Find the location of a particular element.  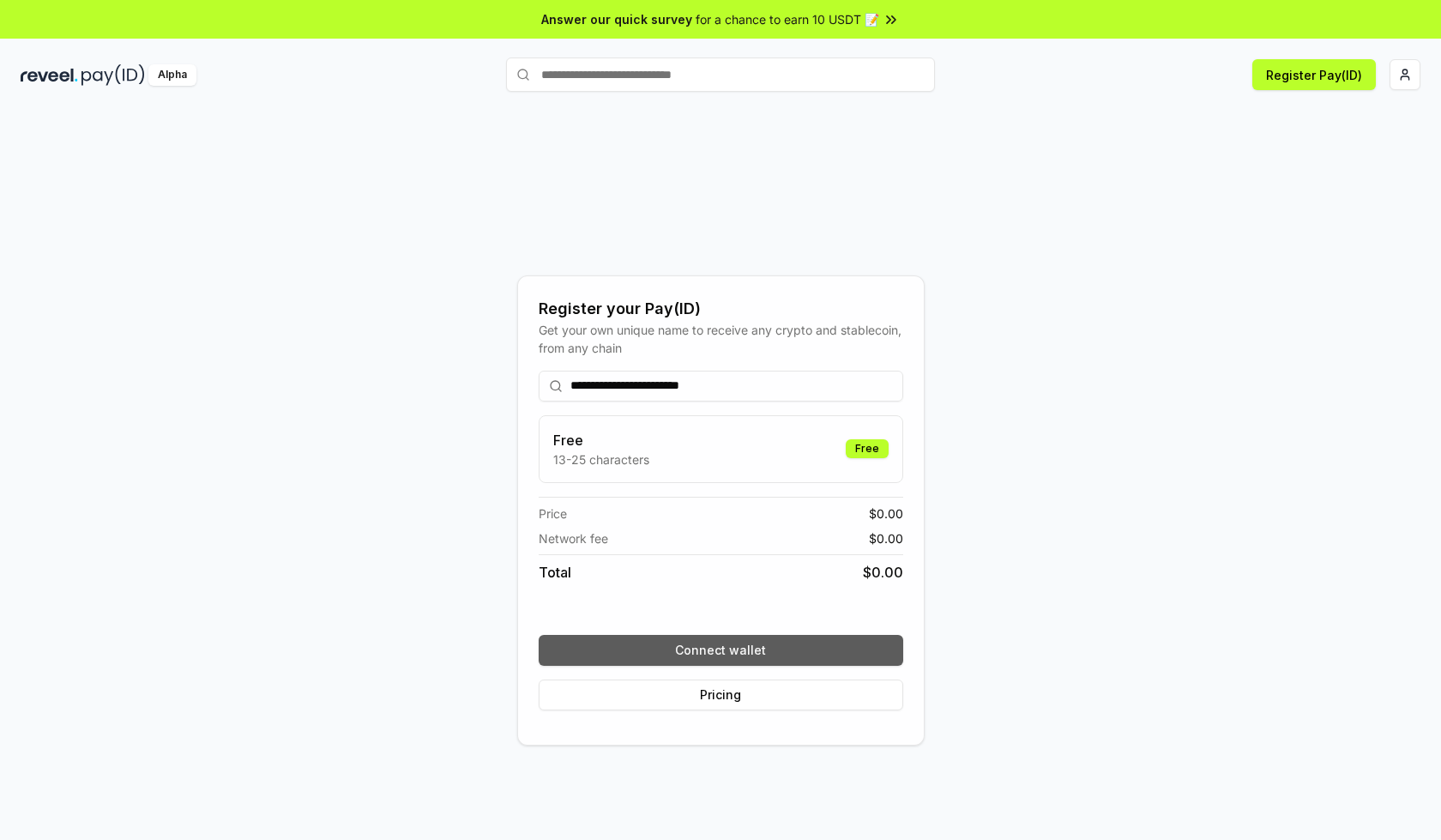

button: Connect wallet is located at coordinates (721, 650).